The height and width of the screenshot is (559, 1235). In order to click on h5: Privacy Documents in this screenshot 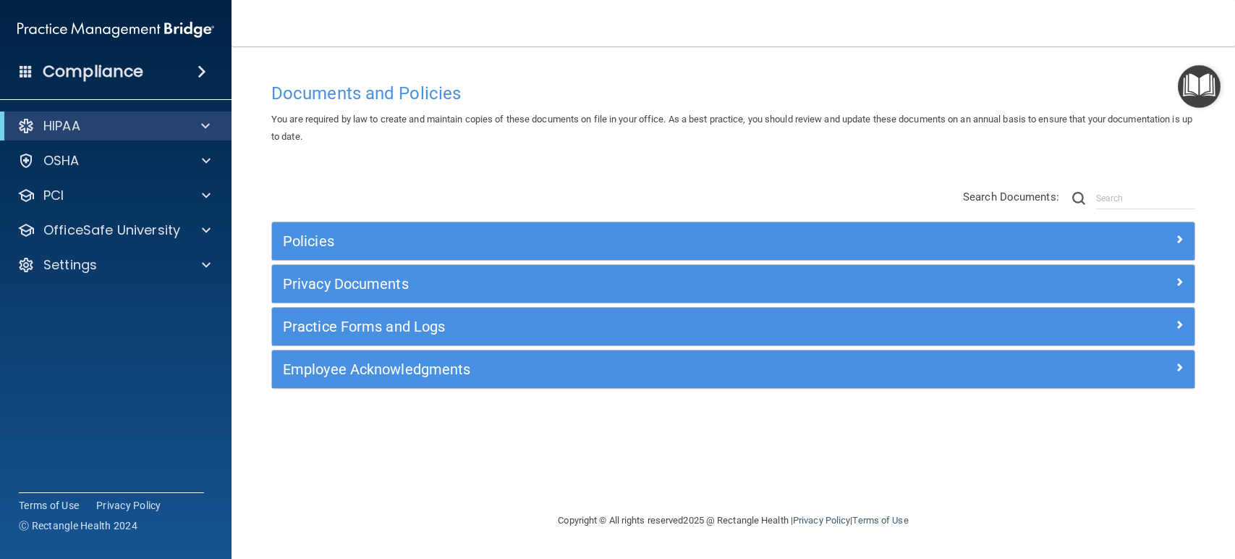, I will do `click(618, 284)`.